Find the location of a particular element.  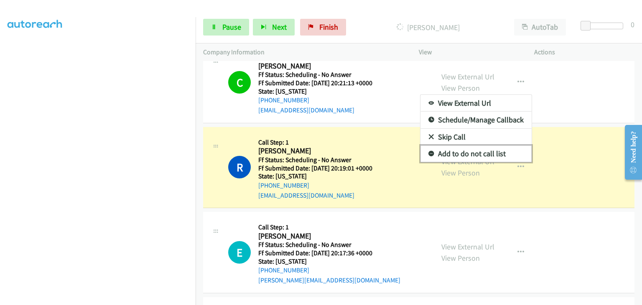

a: Schedule/Manage Callback is located at coordinates (476, 120).